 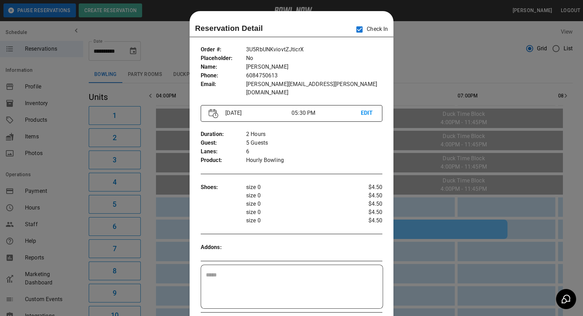 What do you see at coordinates (223, 67) in the screenshot?
I see `p: Name :` at bounding box center [223, 67].